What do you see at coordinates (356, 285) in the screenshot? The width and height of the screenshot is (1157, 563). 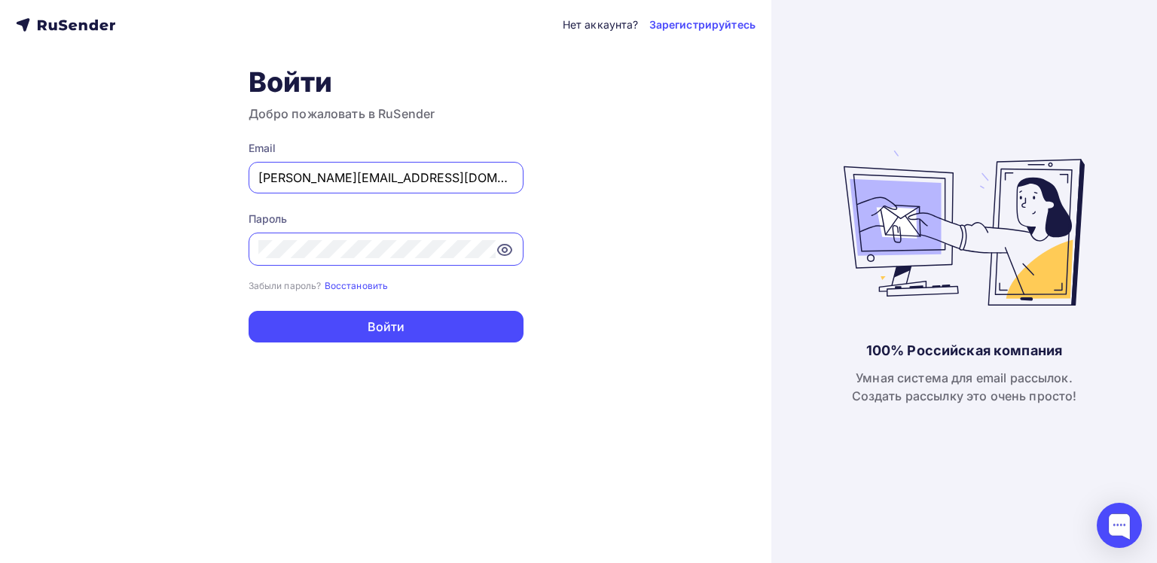 I see `small: Восстановить` at bounding box center [356, 285].